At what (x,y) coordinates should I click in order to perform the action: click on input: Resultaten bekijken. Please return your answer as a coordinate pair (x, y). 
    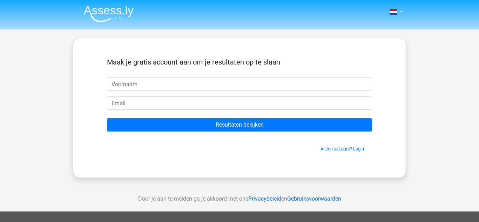
    Looking at the image, I should click on (239, 125).